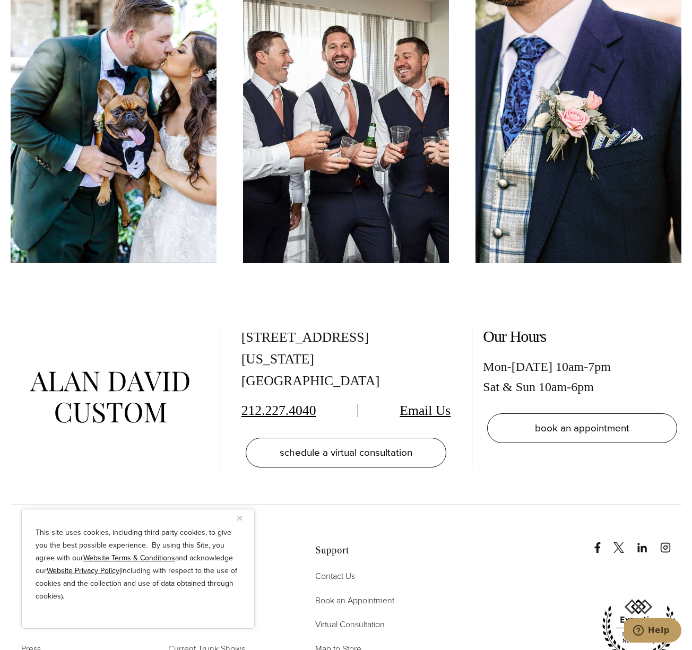 This screenshot has width=692, height=650. Describe the element at coordinates (138, 565) in the screenshot. I see `p: This site uses cookies, including third party cookies, to give you the best possible experience. ...` at that location.